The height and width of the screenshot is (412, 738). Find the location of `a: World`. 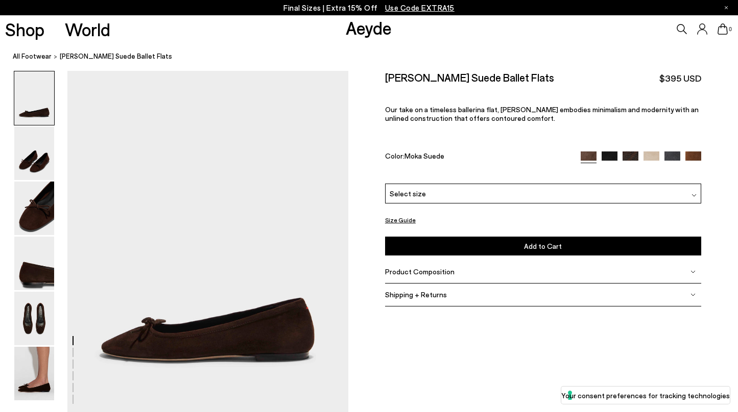

a: World is located at coordinates (87, 29).